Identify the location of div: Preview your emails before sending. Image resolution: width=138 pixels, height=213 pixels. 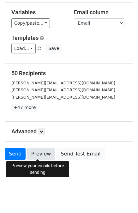
(38, 169).